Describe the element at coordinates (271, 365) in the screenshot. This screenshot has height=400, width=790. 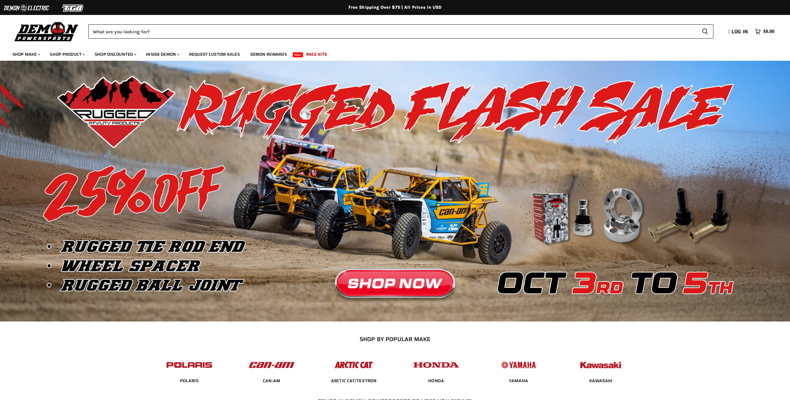
I see `img: POPULAR_MAKE_logo_1_adc20308-ab24-48c4-9fac-e3c1a623d575.jpg` at that location.